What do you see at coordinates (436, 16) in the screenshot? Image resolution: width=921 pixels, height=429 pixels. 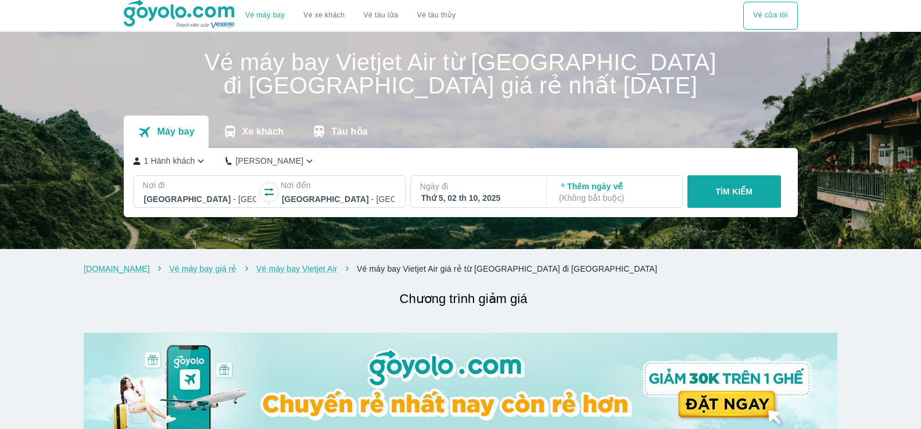 I see `button: Vé tàu thủy` at bounding box center [436, 16].